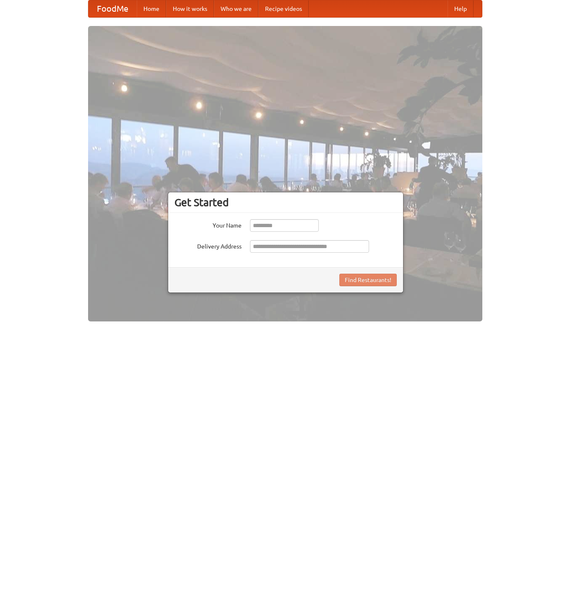  What do you see at coordinates (151, 9) in the screenshot?
I see `a: Home` at bounding box center [151, 9].